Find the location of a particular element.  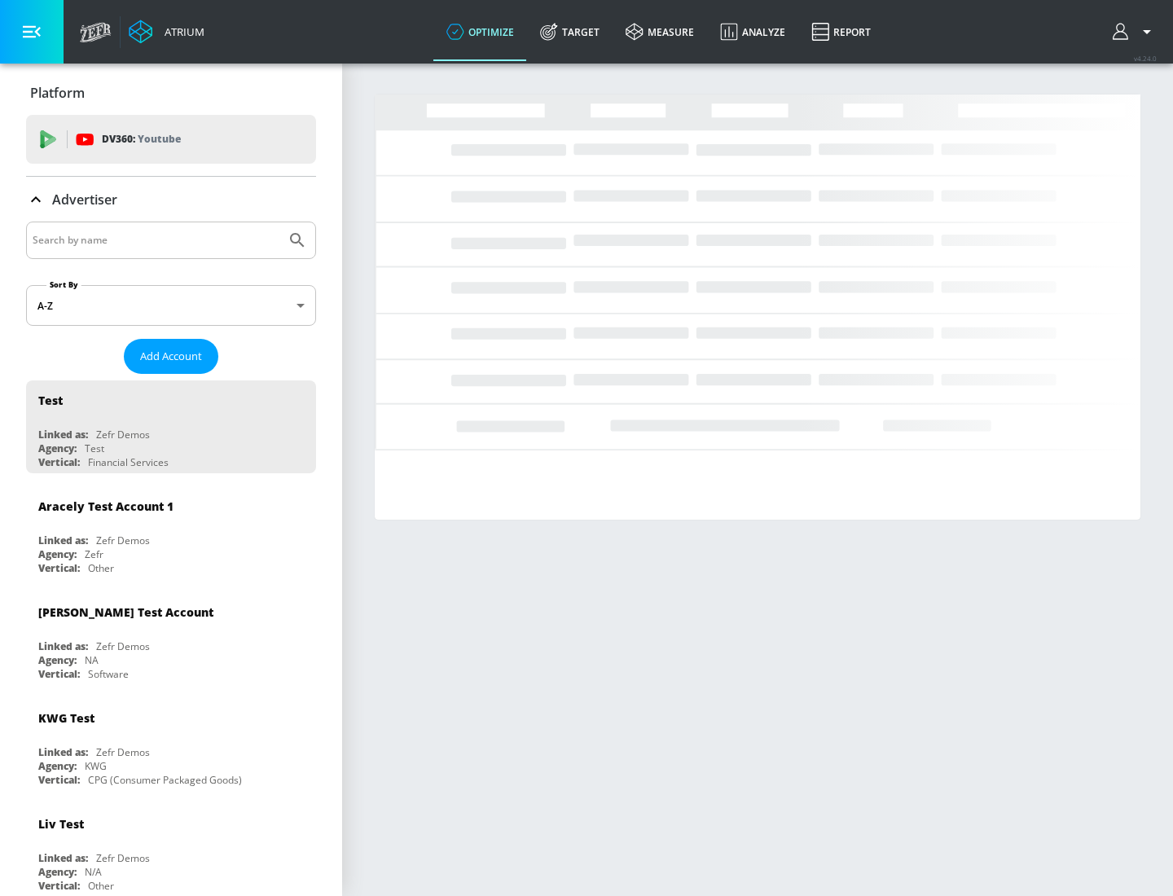

div: Software is located at coordinates (108, 674).